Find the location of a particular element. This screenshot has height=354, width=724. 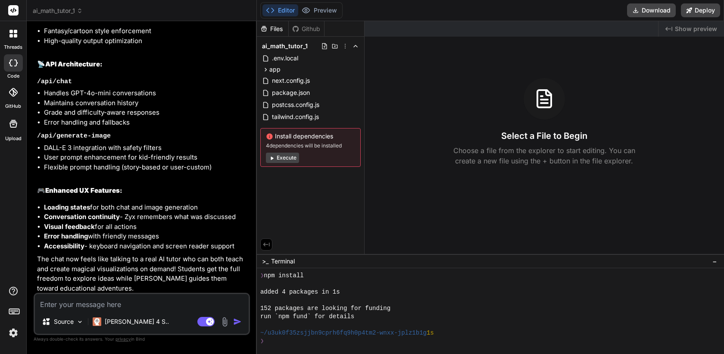

div: Github is located at coordinates (307, 29).